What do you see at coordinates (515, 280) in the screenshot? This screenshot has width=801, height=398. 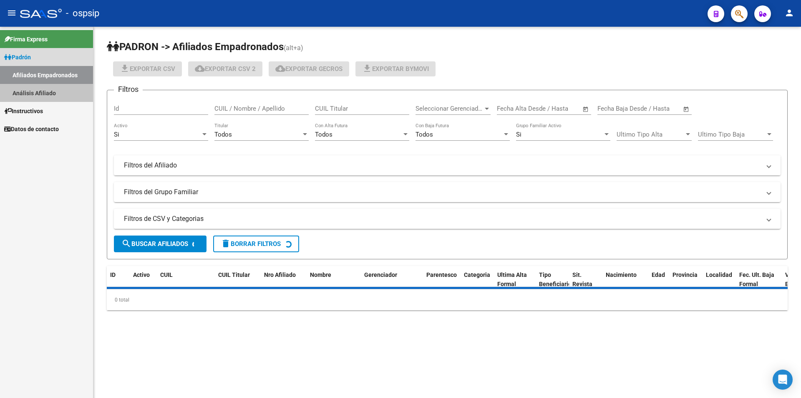 I see `datatable-header-cell: Ultima Alta Formal` at bounding box center [515, 280].